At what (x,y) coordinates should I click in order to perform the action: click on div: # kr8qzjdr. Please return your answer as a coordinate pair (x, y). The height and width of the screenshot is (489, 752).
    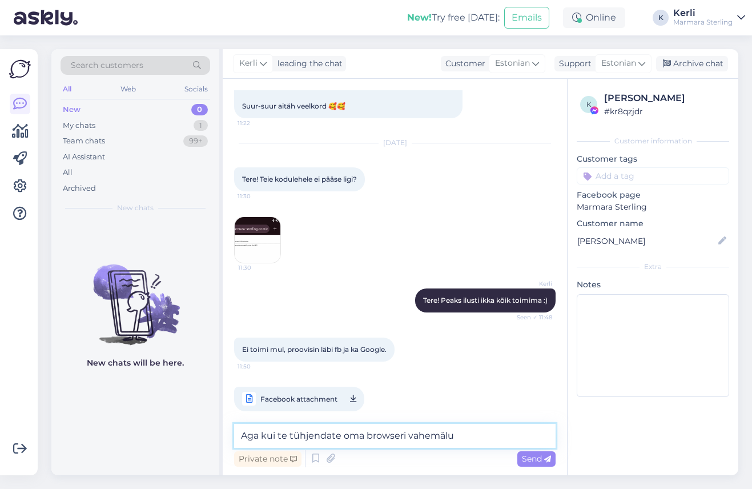
    Looking at the image, I should click on (664, 111).